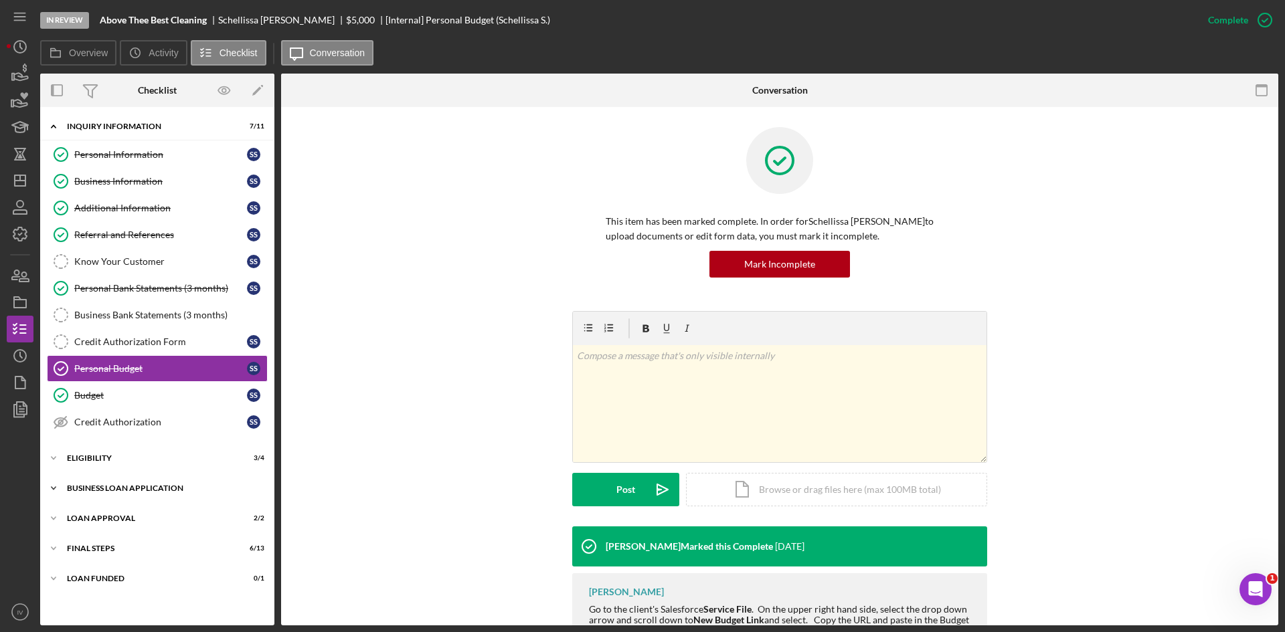 The image size is (1285, 632). I want to click on div: Referral and References, so click(161, 235).